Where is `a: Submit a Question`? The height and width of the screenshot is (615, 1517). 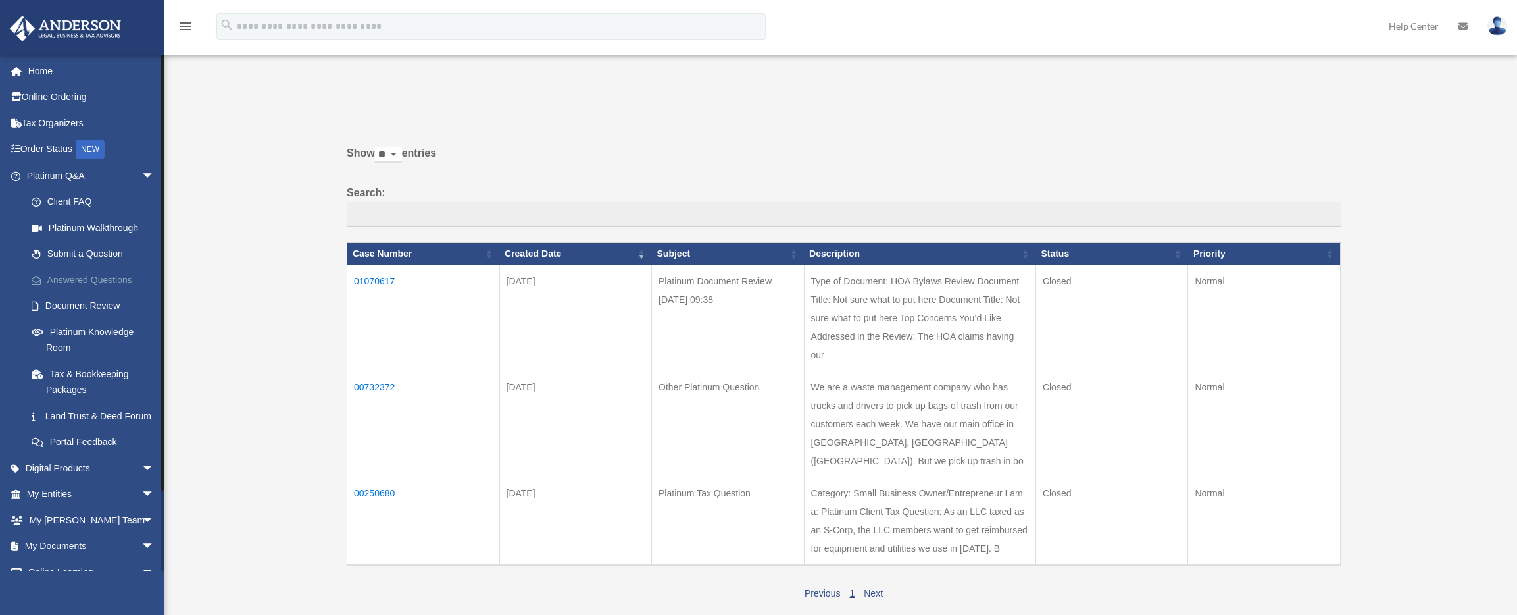 a: Submit a Question is located at coordinates (96, 254).